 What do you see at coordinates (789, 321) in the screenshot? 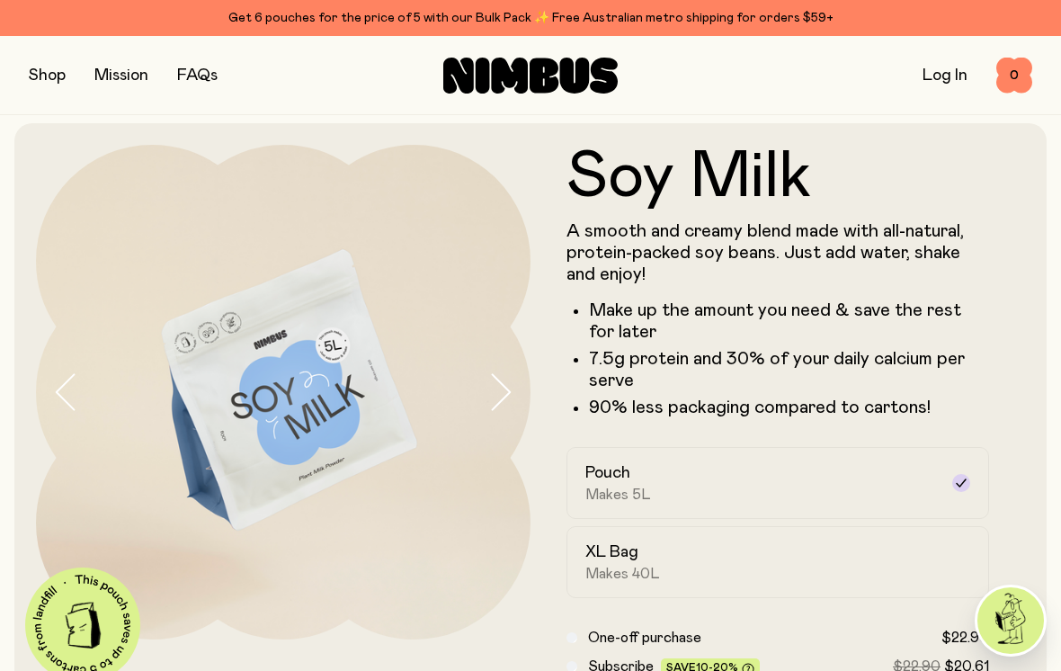
I see `li: Make up the amount you need & save the rest for later` at bounding box center [789, 321].